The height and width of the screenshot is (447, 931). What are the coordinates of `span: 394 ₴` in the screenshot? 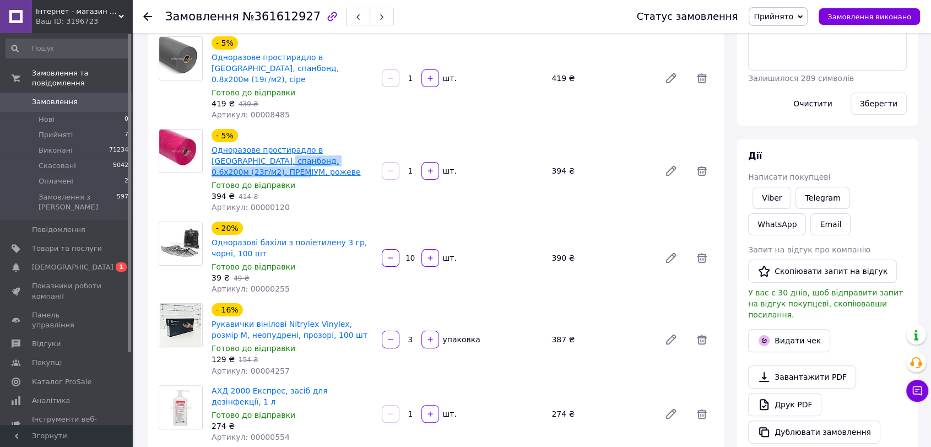 It's located at (223, 196).